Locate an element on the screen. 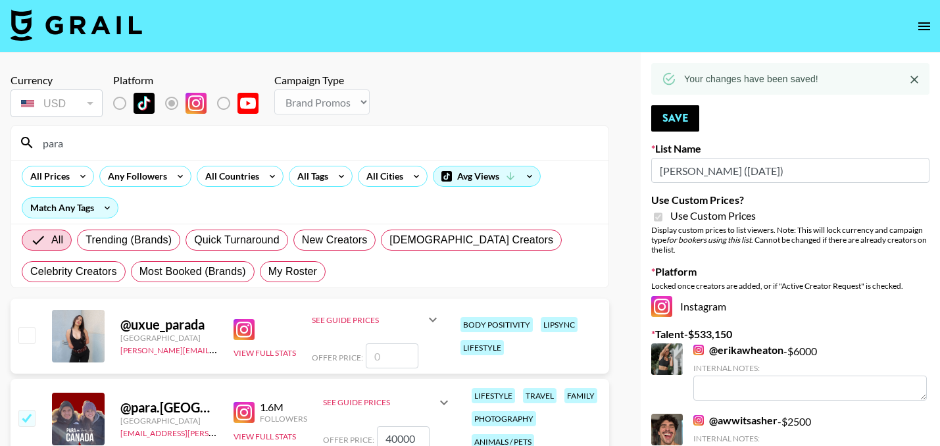  div: Your changes have been saved! is located at coordinates (751, 79).